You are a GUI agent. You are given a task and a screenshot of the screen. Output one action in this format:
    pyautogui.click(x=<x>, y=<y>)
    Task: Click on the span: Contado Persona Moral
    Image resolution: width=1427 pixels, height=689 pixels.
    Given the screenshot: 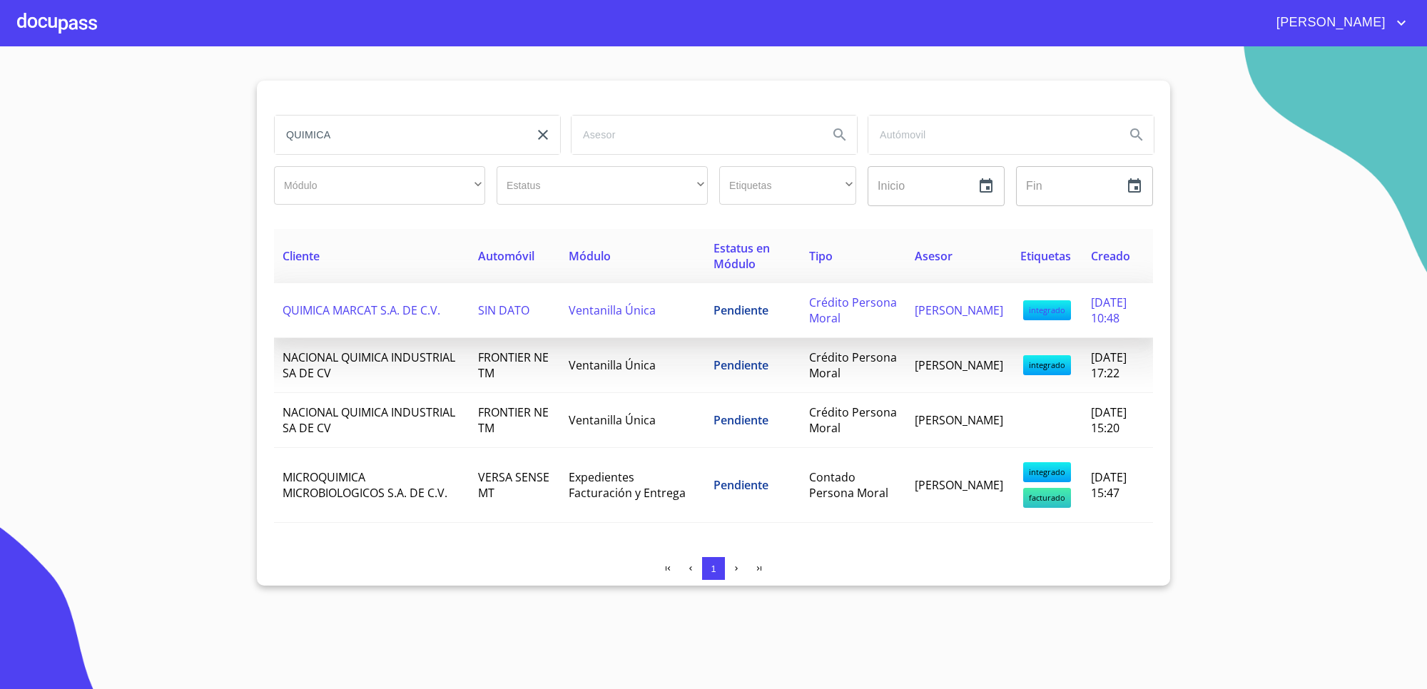 What is the action you would take?
    pyautogui.click(x=849, y=485)
    